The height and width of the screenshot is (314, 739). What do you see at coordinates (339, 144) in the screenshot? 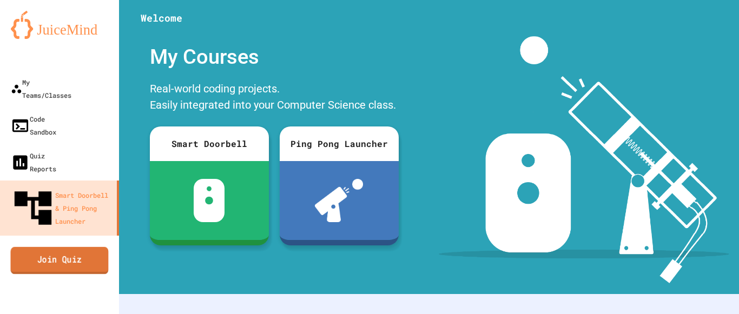
I see `div: Ping Pong Launcher` at bounding box center [339, 144].